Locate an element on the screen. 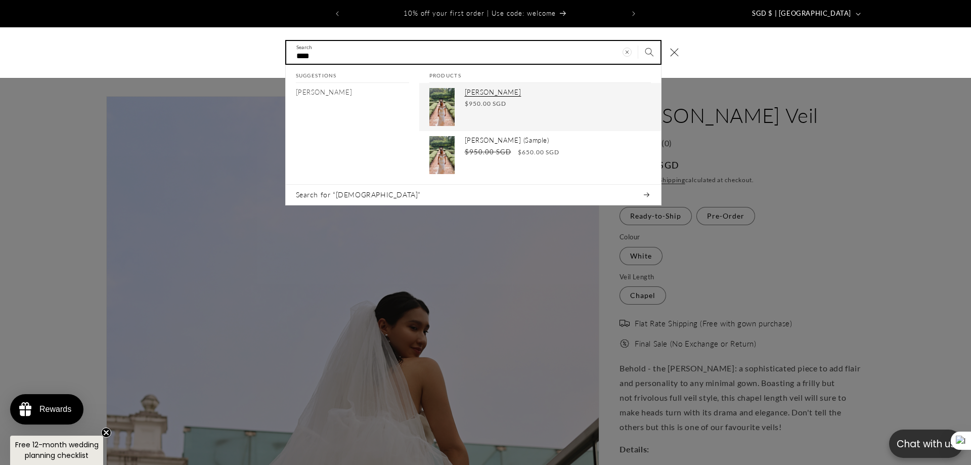 The image size is (971, 465). button: Open chatbox is located at coordinates (926, 443).